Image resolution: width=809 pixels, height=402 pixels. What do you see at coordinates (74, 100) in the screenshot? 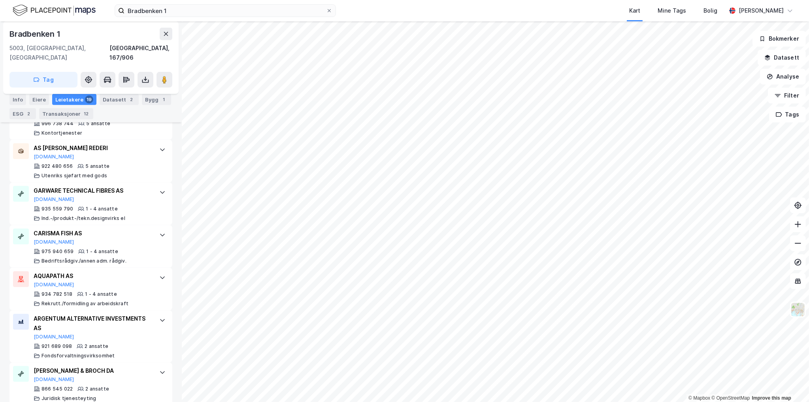
I see `div: Leietakere` at bounding box center [74, 100].